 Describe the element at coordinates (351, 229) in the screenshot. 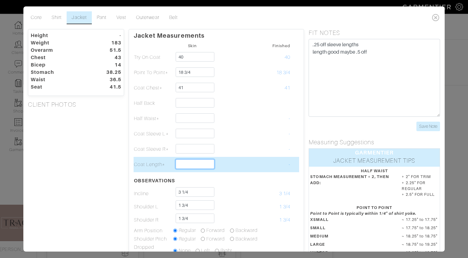

I see `dt: SMALL` at that location.